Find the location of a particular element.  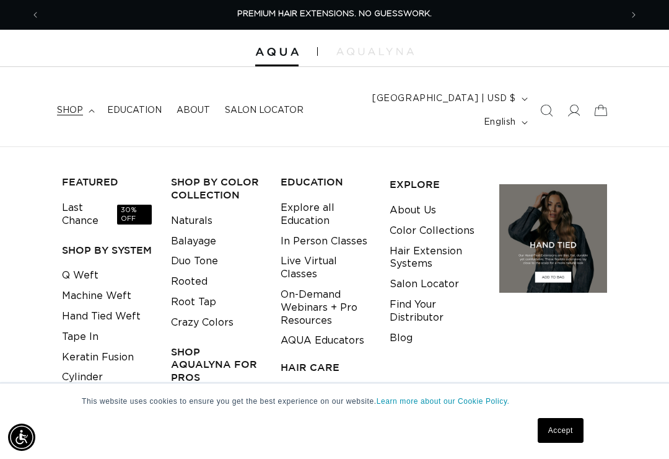

span: English is located at coordinates (500, 122).